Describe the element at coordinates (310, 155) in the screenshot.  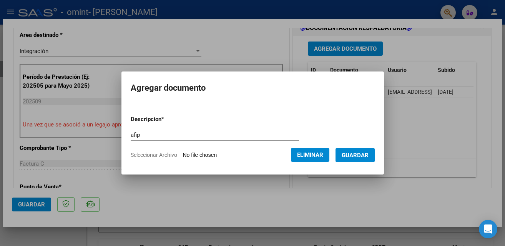
I see `span: Eliminar` at that location.